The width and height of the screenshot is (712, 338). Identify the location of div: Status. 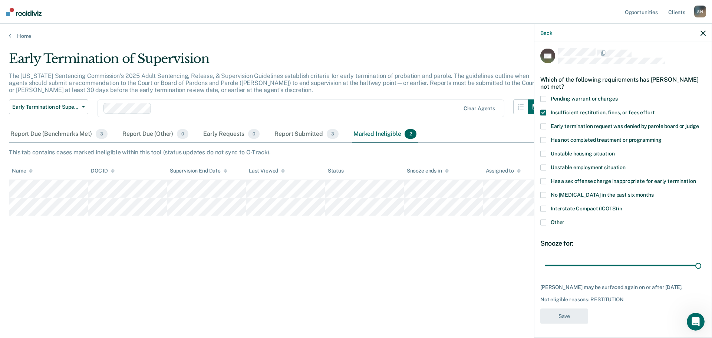
(335, 171).